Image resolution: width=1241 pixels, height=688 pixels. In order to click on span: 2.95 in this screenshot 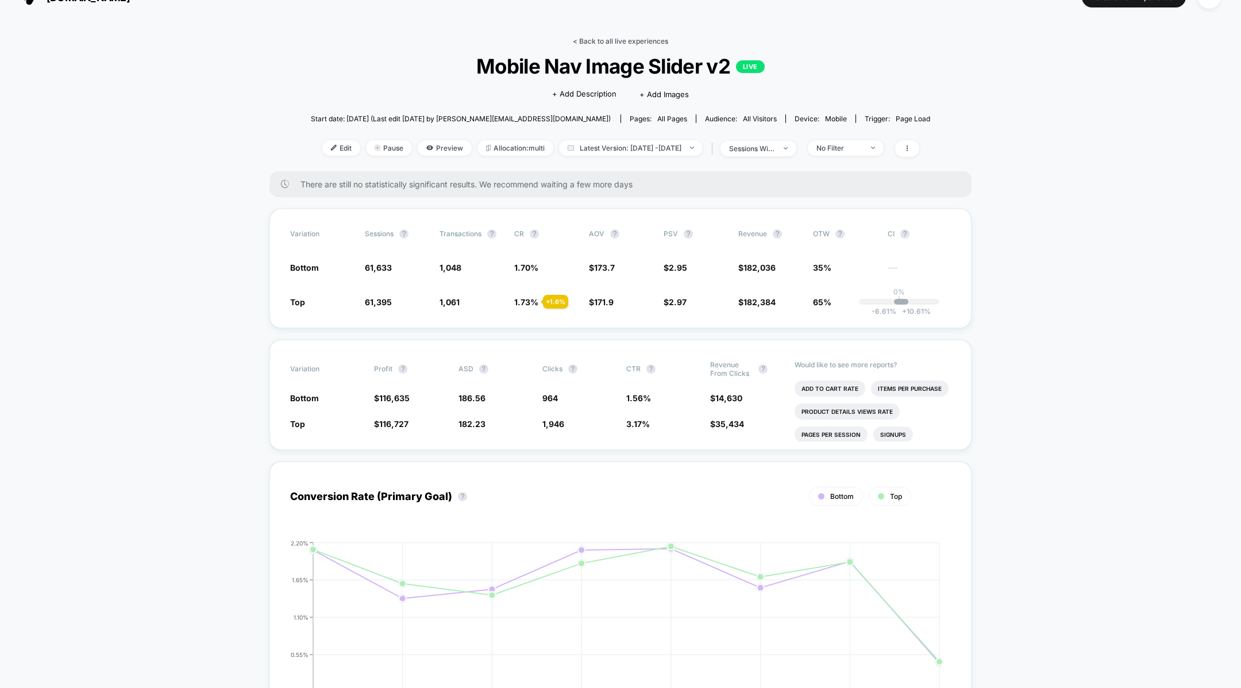, I will do `click(678, 267)`.